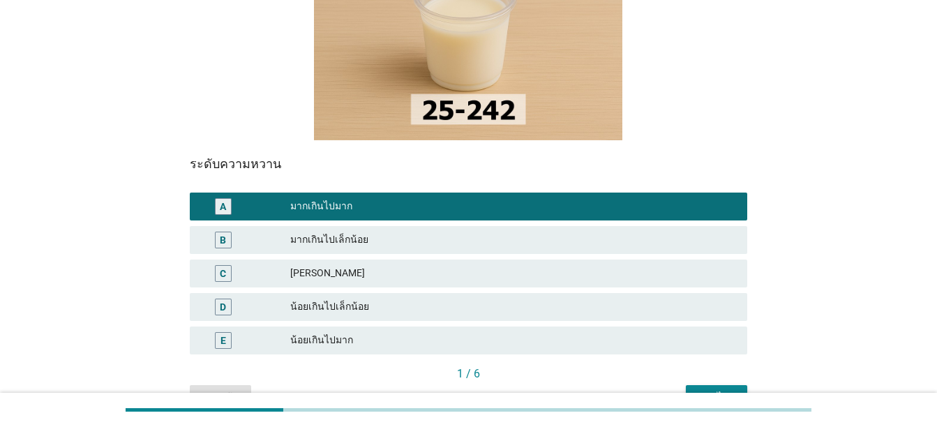 This screenshot has height=427, width=937. What do you see at coordinates (717, 397) in the screenshot?
I see `div: ต่อไป` at bounding box center [717, 397].